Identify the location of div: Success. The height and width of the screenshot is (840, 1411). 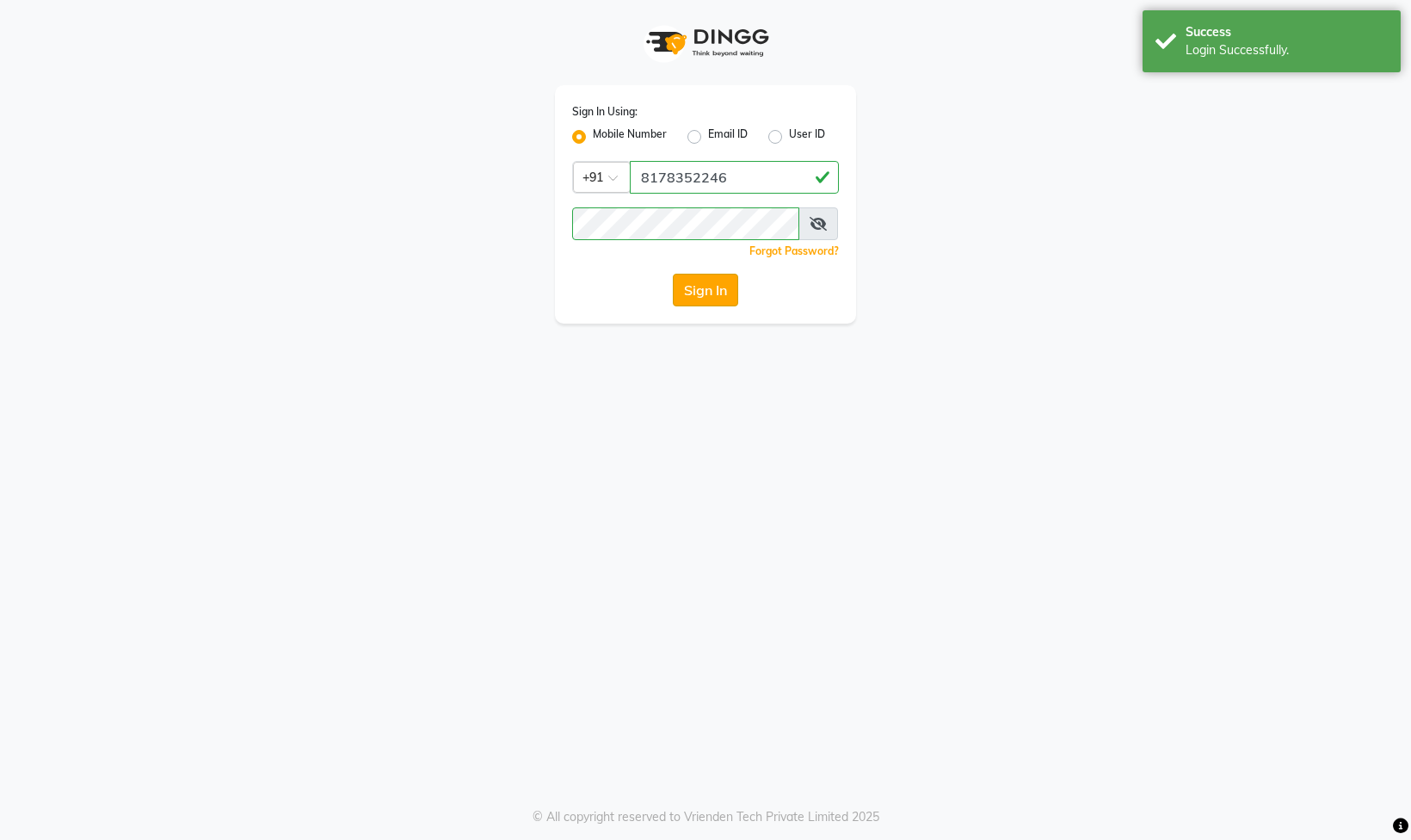
(1286, 32).